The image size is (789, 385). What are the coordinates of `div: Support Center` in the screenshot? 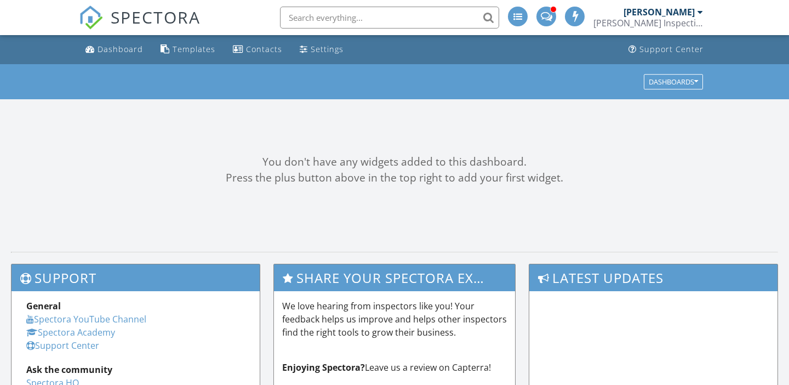 It's located at (671, 49).